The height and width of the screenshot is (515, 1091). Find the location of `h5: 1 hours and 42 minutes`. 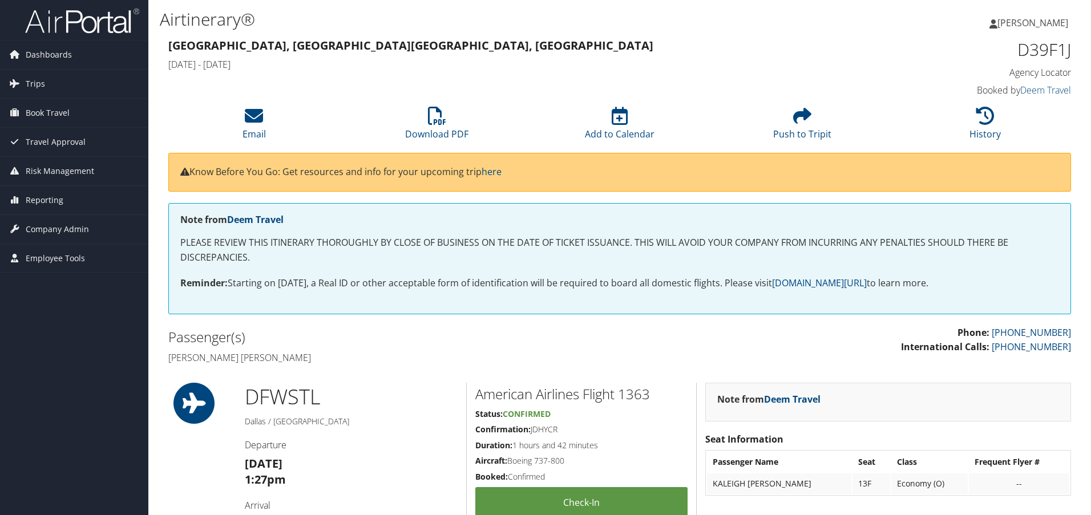

h5: 1 hours and 42 minutes is located at coordinates (581, 446).